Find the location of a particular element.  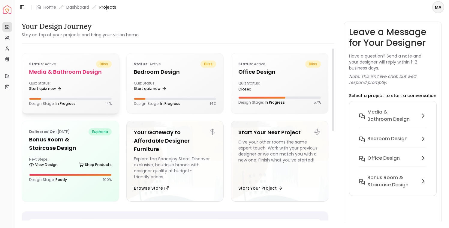

button: Bedroom Design is located at coordinates (393, 143).